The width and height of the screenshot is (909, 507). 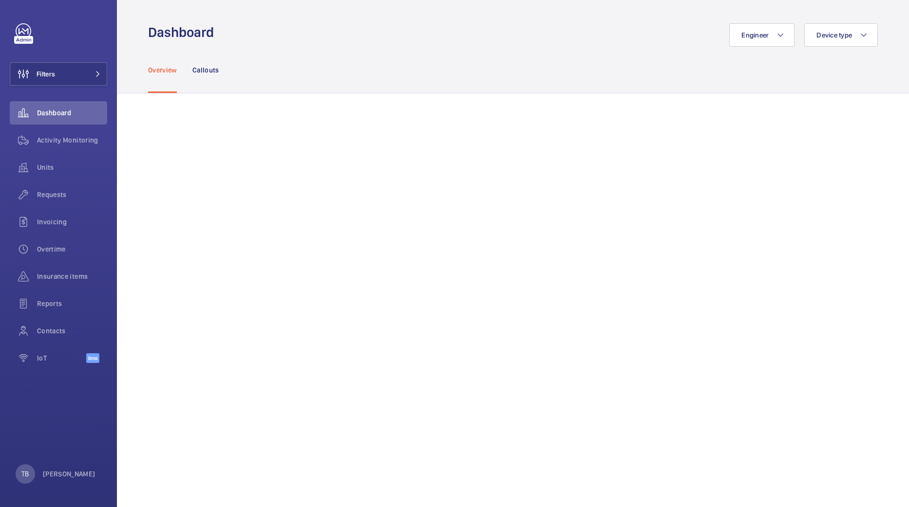 I want to click on span: Contacts, so click(x=72, y=331).